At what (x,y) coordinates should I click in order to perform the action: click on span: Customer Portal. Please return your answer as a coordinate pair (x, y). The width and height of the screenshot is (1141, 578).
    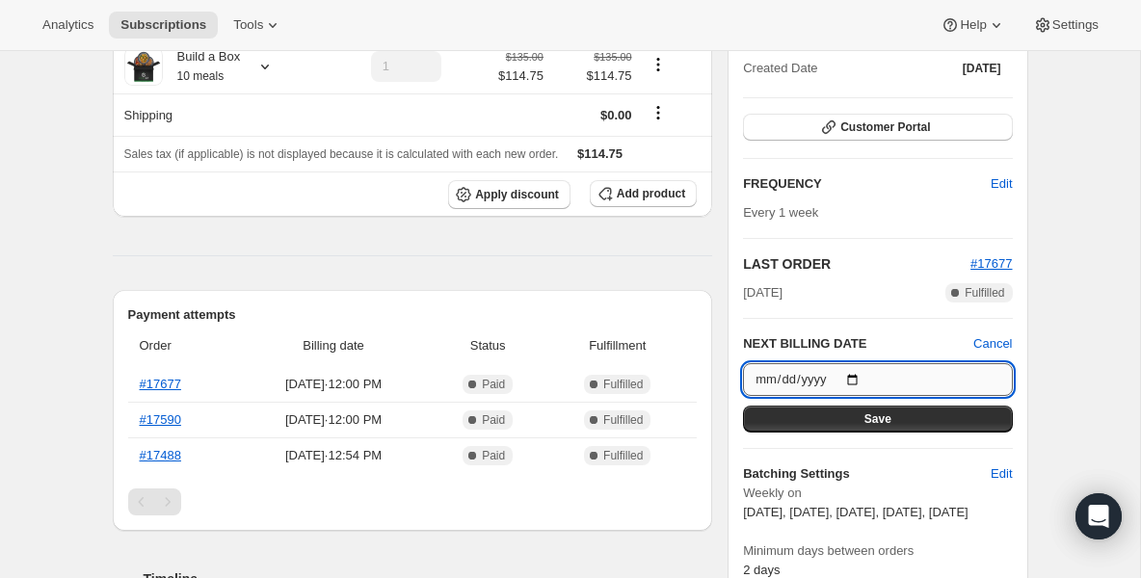
    Looking at the image, I should click on (885, 127).